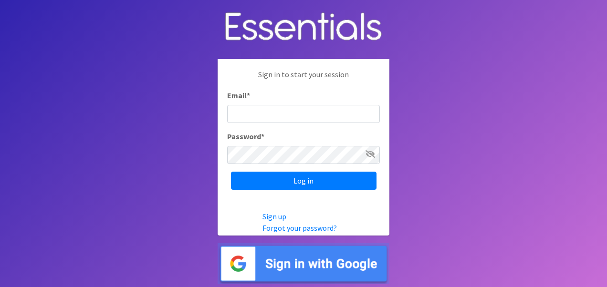 The width and height of the screenshot is (607, 287). What do you see at coordinates (274, 217) in the screenshot?
I see `a: Sign up` at bounding box center [274, 217].